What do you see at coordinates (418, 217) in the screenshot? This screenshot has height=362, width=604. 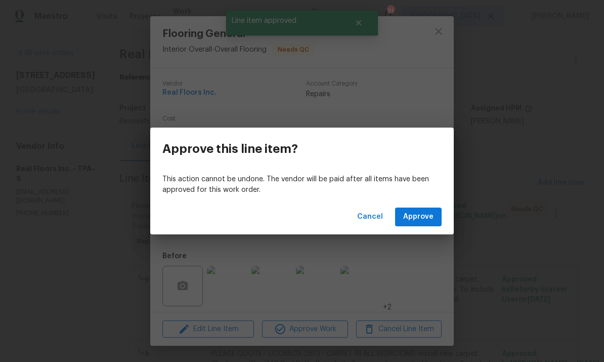 I see `span: Approve` at bounding box center [418, 217].